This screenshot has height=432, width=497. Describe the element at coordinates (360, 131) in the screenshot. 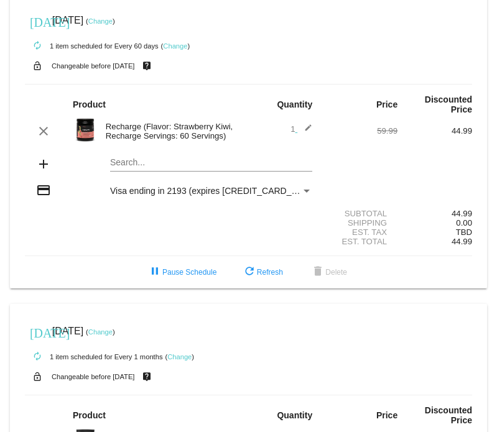

I see `div: 59.99` at that location.